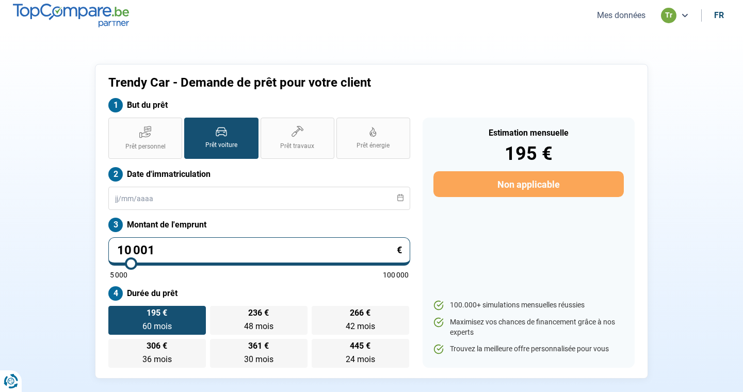  I want to click on label: But du prêt, so click(259, 105).